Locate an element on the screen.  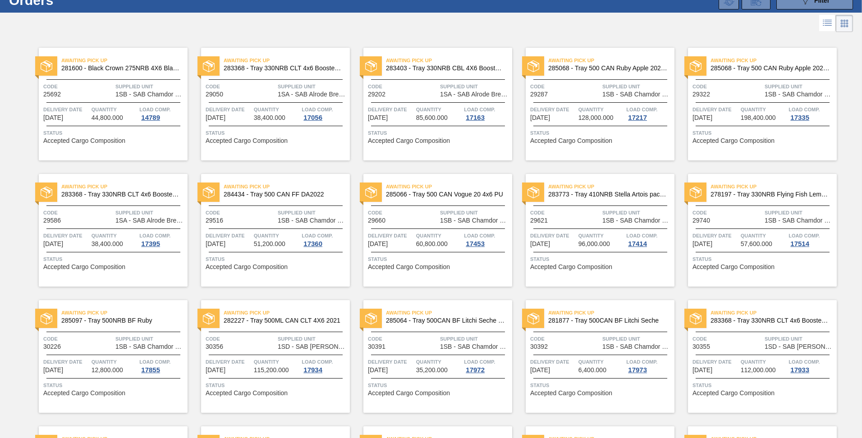
a: statusAwaiting Pick Up278197 - Tray 330NRB Flying Fish Lemon (2020)Code29740Supplied Unit1SB - SA... is located at coordinates (755, 230).